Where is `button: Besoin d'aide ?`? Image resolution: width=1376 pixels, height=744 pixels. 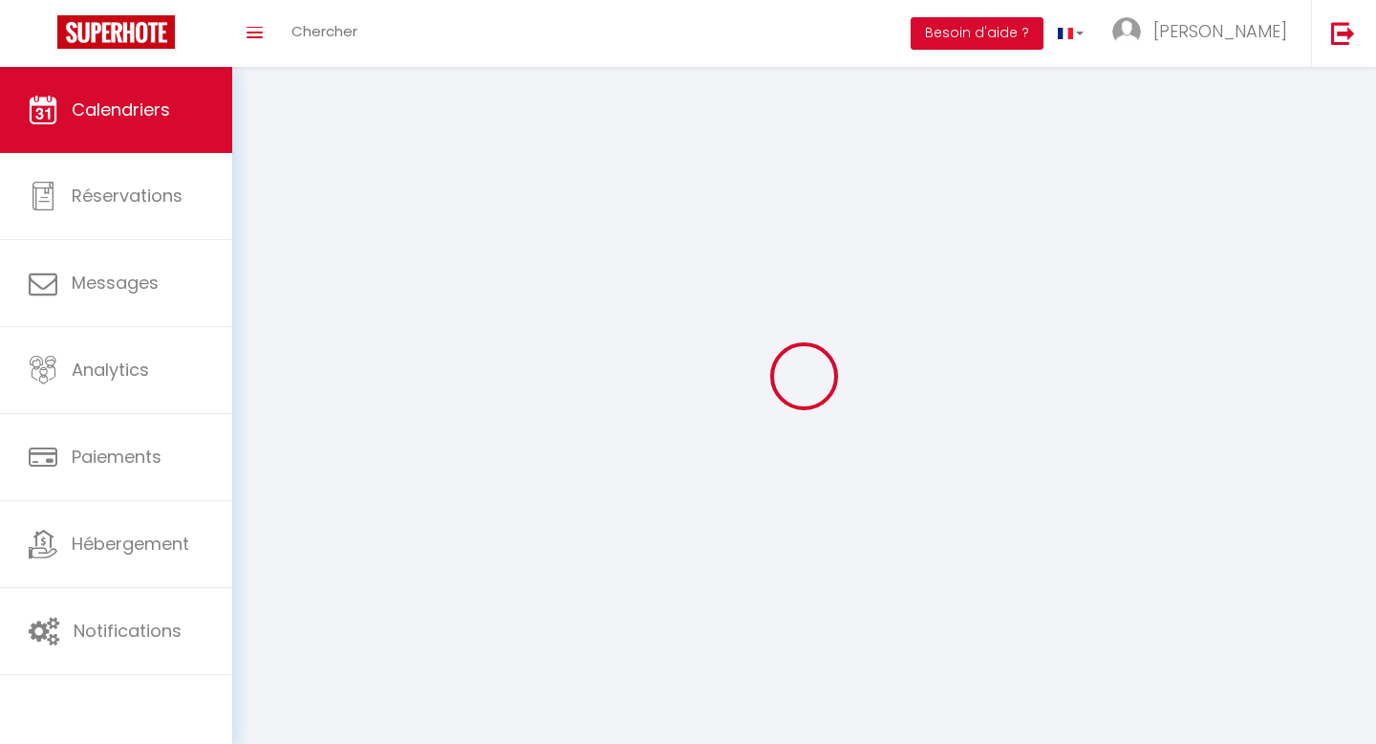 button: Besoin d'aide ? is located at coordinates (977, 33).